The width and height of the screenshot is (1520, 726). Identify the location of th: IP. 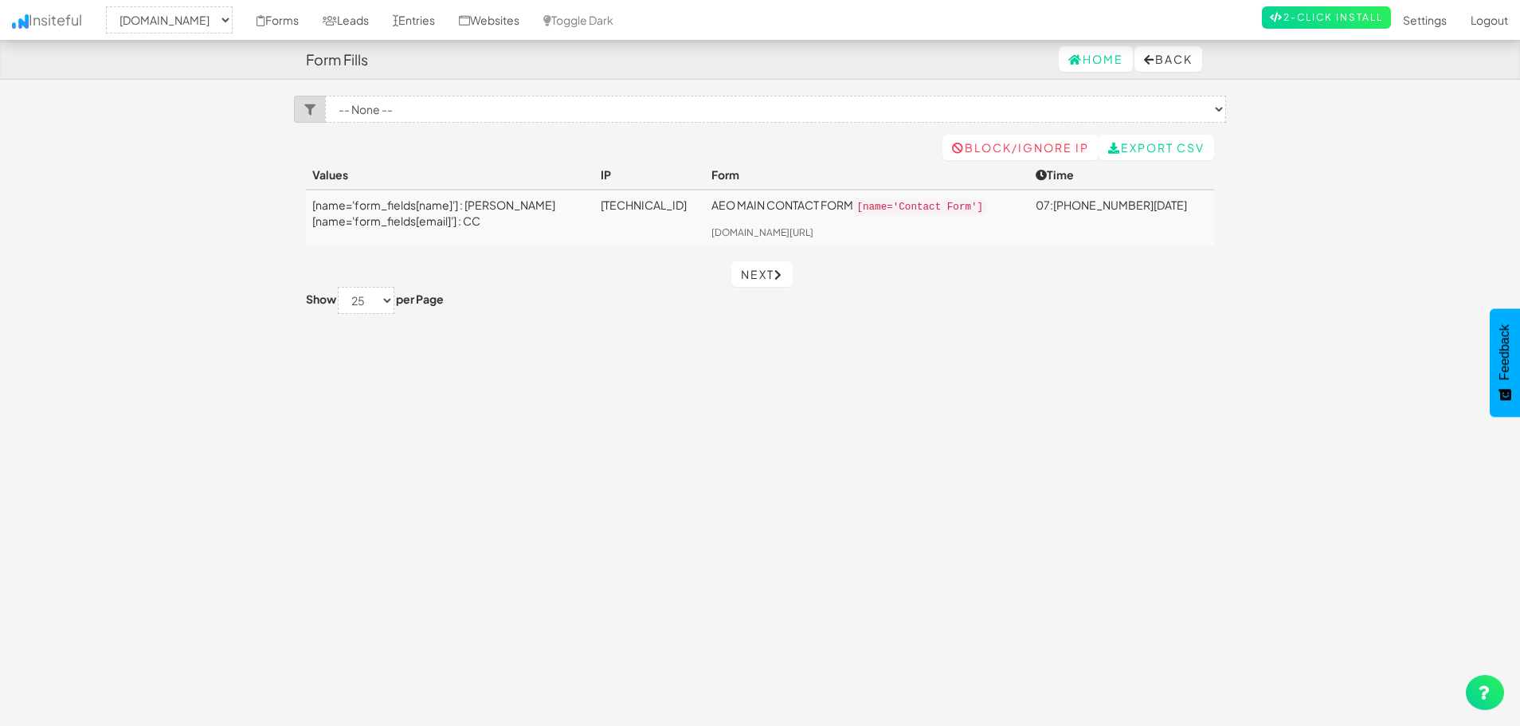
(650, 174).